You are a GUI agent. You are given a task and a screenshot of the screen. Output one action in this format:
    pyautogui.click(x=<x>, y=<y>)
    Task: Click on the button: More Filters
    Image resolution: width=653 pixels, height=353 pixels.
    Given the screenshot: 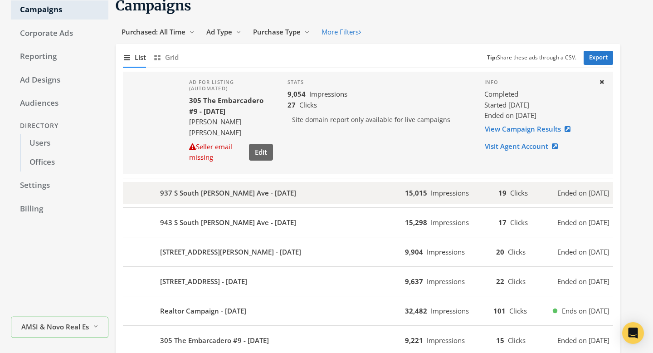 What is the action you would take?
    pyautogui.click(x=341, y=32)
    